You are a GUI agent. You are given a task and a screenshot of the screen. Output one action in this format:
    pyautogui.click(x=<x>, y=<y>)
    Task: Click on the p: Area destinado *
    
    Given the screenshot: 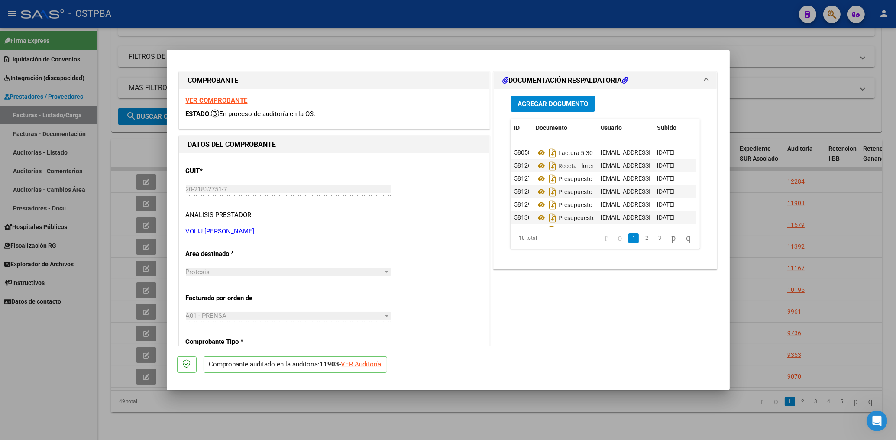 What is the action you would take?
    pyautogui.click(x=230, y=254)
    